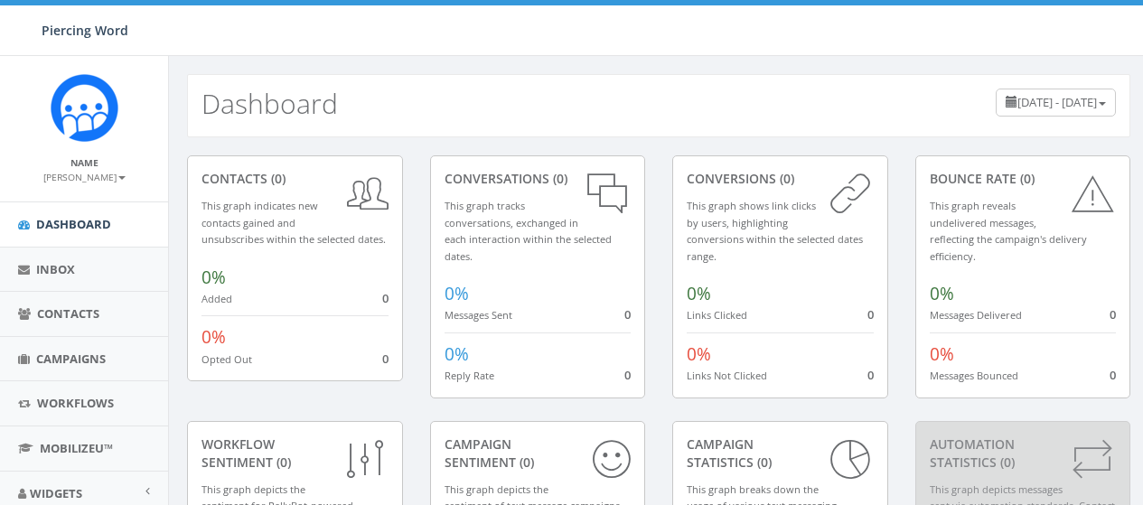 The image size is (1143, 505). I want to click on div: conversations, so click(538, 179).